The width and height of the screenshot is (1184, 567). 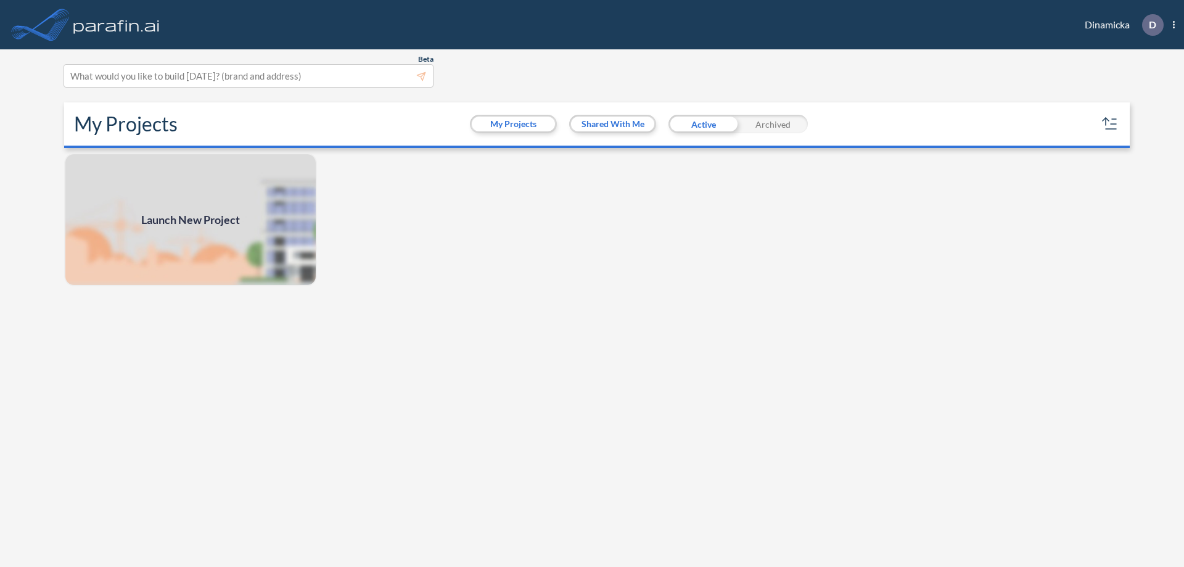 What do you see at coordinates (773, 124) in the screenshot?
I see `div: Archived` at bounding box center [773, 124].